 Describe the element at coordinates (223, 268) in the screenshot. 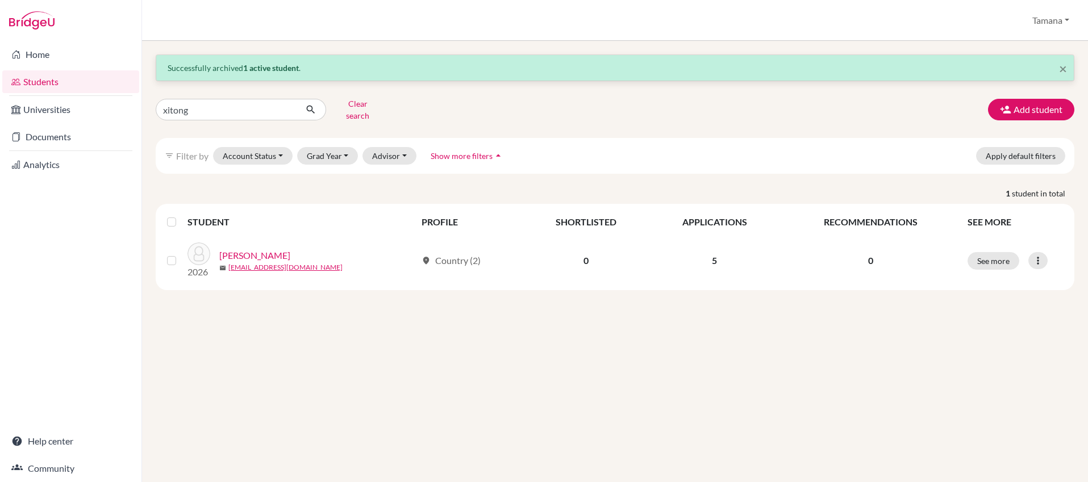

I see `span: mail` at that location.